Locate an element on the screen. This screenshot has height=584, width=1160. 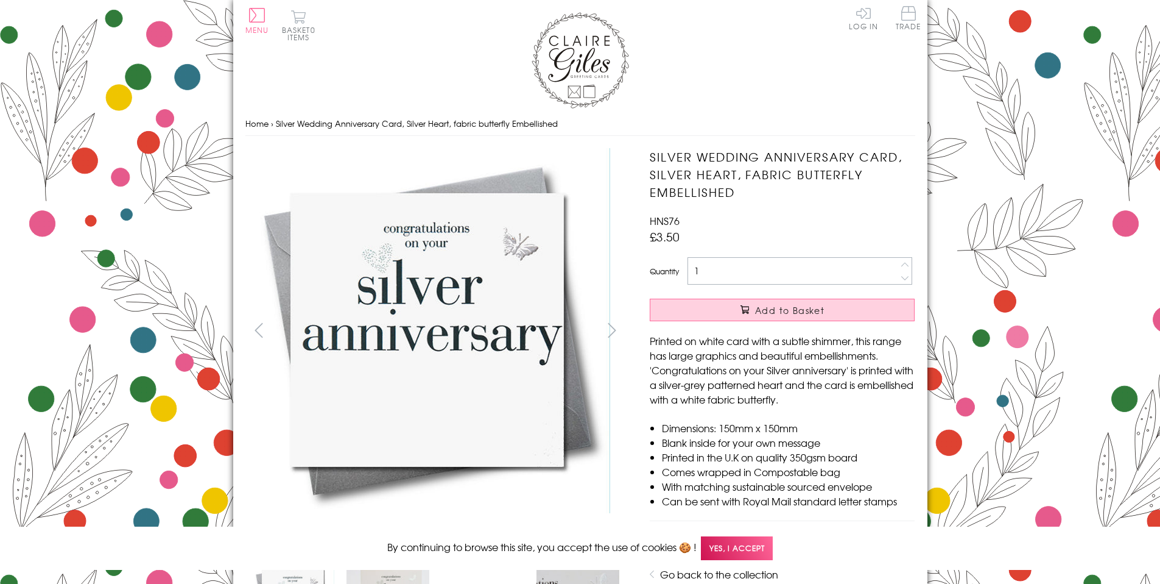
a: Trade is located at coordinates (909, 19).